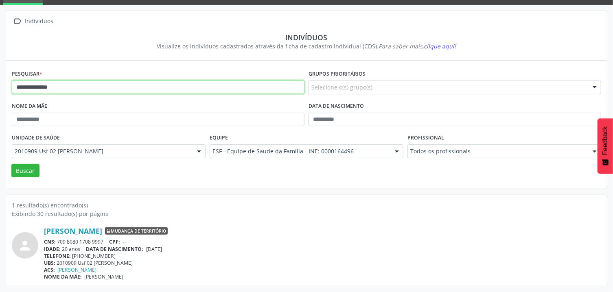  I want to click on label: Profissional, so click(426, 138).